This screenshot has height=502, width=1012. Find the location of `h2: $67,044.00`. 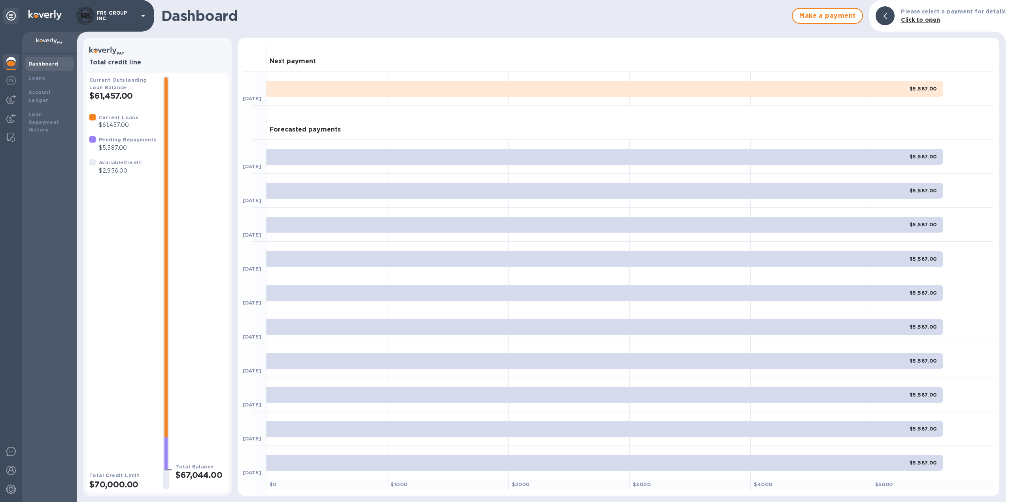

h2: $67,044.00 is located at coordinates (200, 475).